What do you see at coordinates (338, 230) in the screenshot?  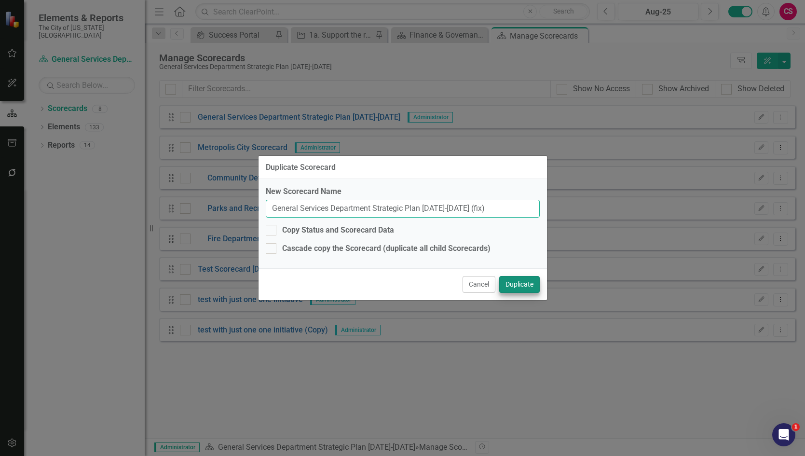 I see `div: Copy Status and Scorecard Data` at bounding box center [338, 230].